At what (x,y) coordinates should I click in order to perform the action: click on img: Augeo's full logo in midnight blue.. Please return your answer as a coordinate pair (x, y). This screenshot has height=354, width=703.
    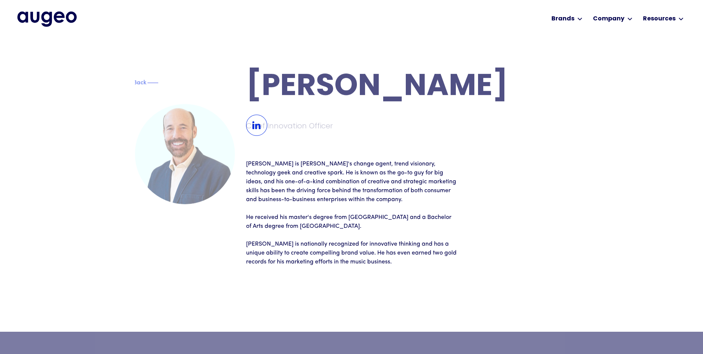
    Looking at the image, I should click on (47, 19).